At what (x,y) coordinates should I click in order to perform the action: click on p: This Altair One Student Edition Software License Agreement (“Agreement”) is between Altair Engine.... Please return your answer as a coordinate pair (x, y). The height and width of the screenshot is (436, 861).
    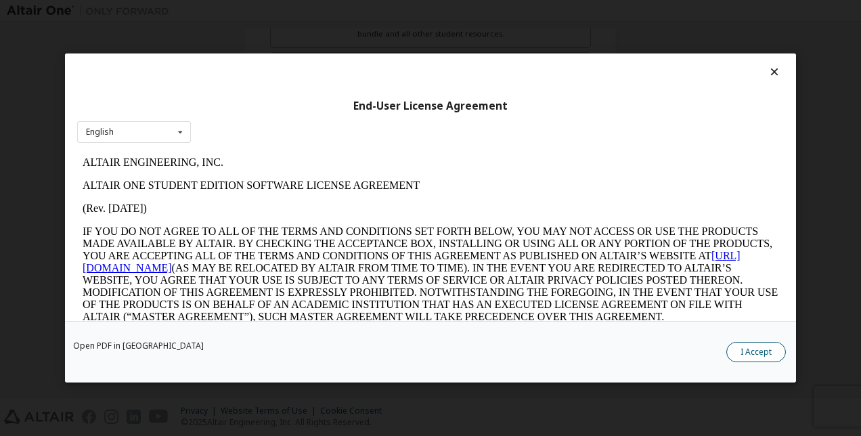
    Looking at the image, I should click on (353, 207).